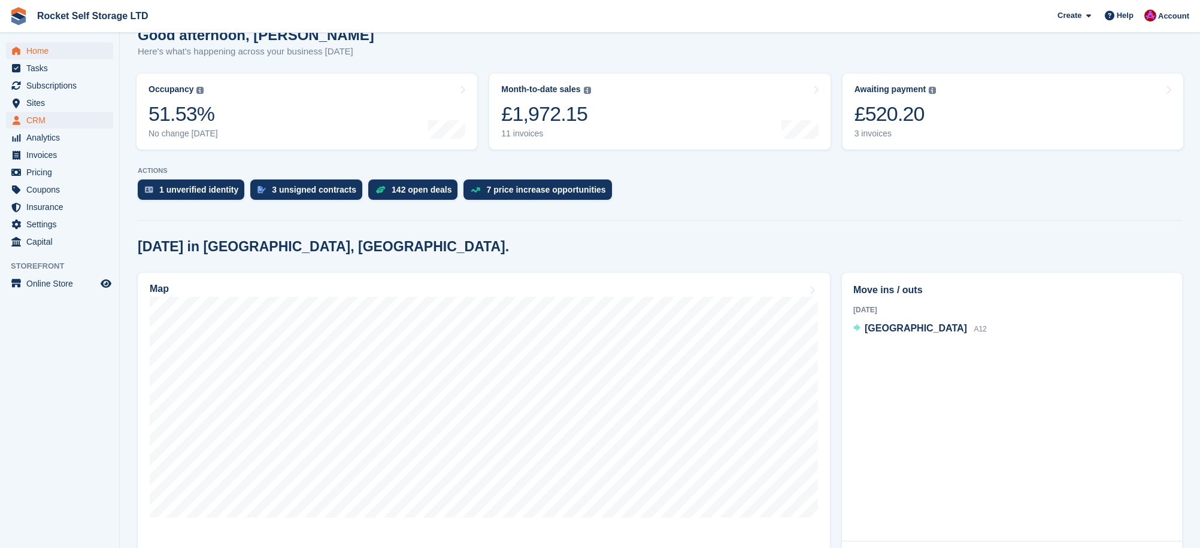 This screenshot has width=1200, height=548. What do you see at coordinates (1012, 290) in the screenshot?
I see `h2: Move ins / outs` at bounding box center [1012, 290].